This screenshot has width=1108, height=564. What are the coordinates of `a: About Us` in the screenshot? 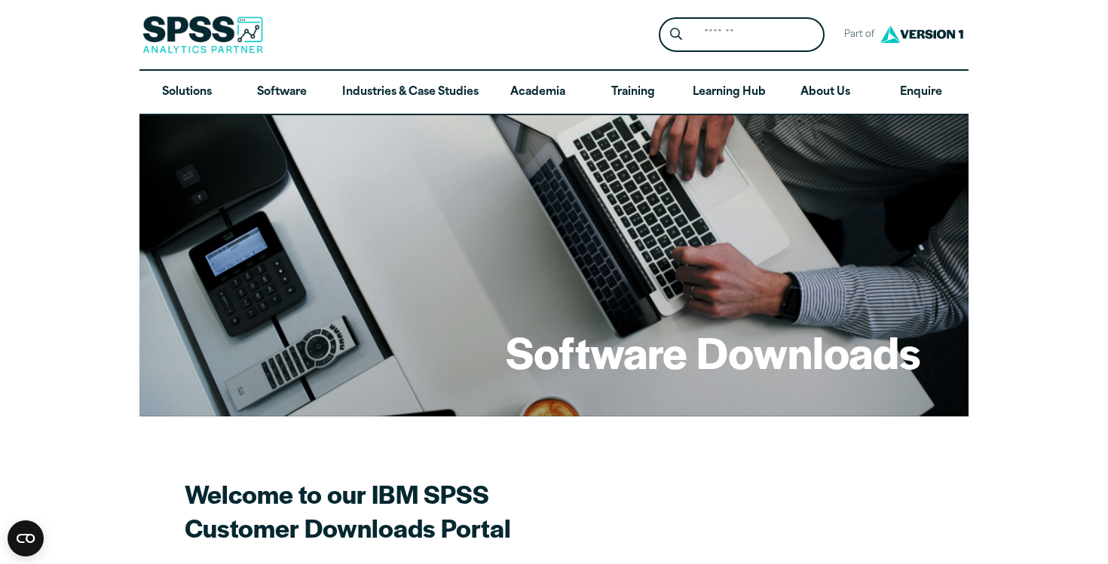 It's located at (825, 93).